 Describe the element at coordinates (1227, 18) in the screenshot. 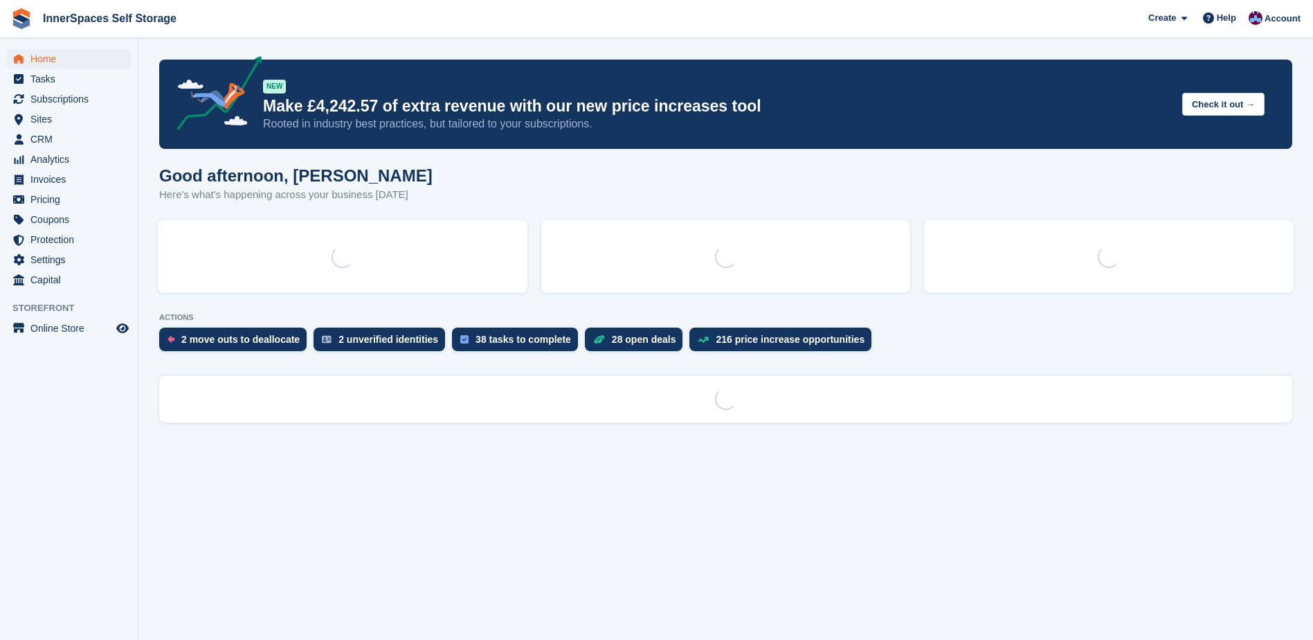

I see `span: Help` at that location.